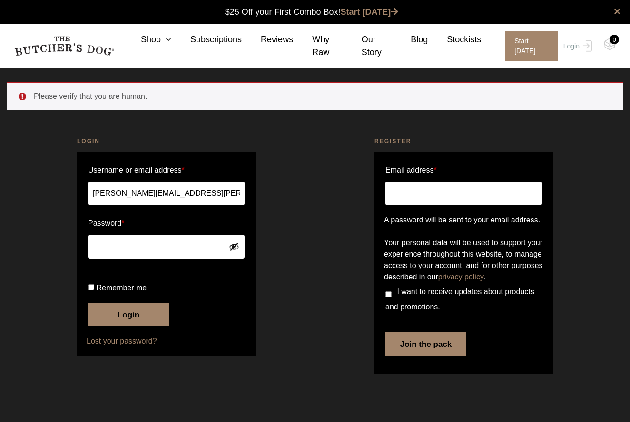 The width and height of the screenshot is (630, 422). What do you see at coordinates (234, 247) in the screenshot?
I see `button: Show password` at bounding box center [234, 247].